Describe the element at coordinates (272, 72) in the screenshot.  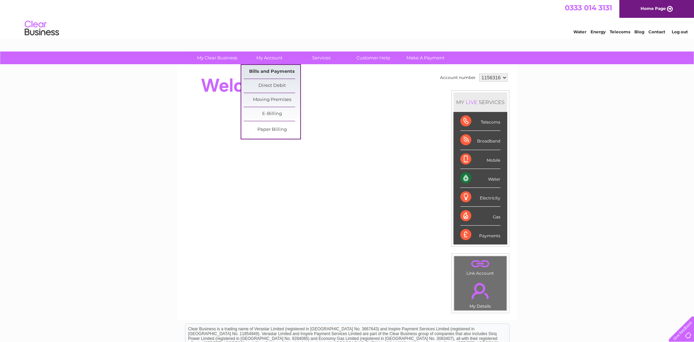
I see `a: Bills and Payments` at that location.